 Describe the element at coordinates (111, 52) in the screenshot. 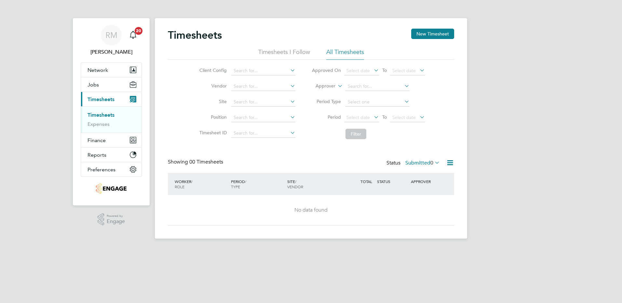

I see `span: Rachel McIntosh` at that location.